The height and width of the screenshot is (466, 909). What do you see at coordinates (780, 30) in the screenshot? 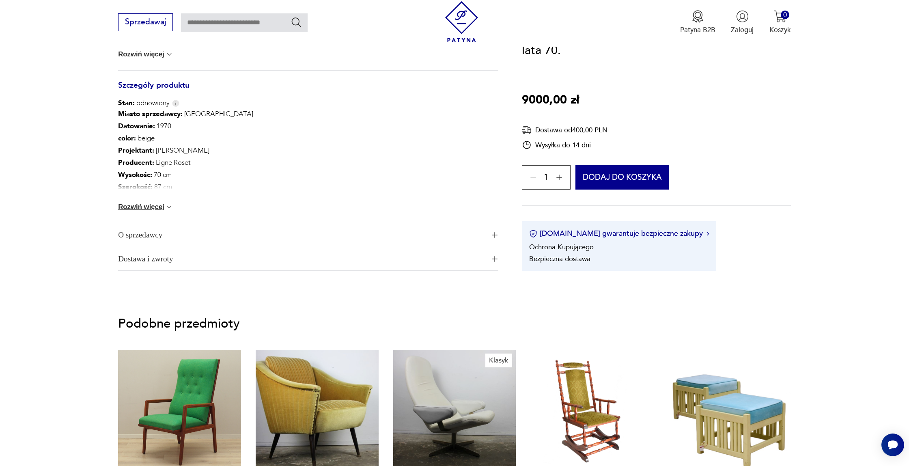
I see `p: Koszyk` at bounding box center [780, 30].